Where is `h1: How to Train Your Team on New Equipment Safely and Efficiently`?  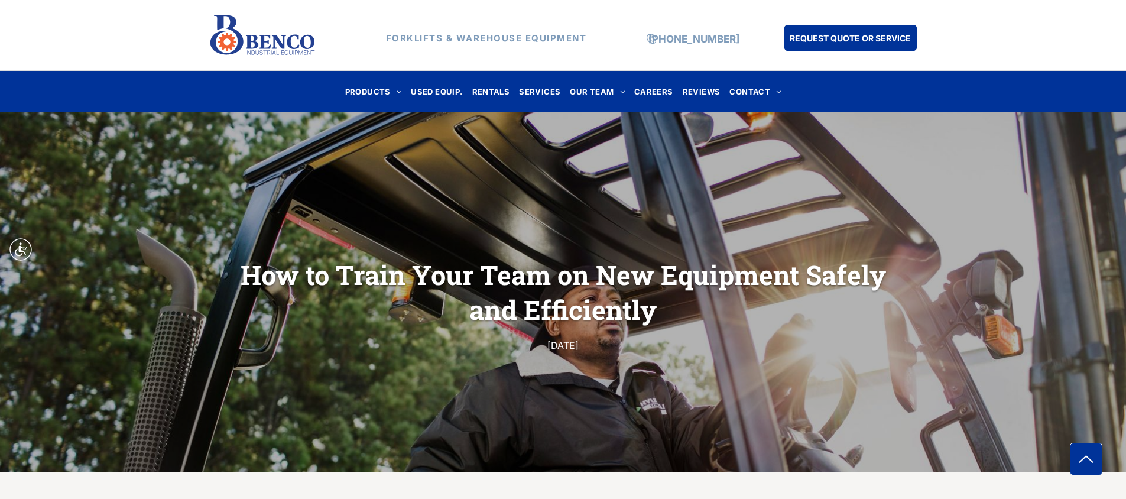 h1: How to Train Your Team on New Equipment Safely and Efficiently is located at coordinates (563, 292).